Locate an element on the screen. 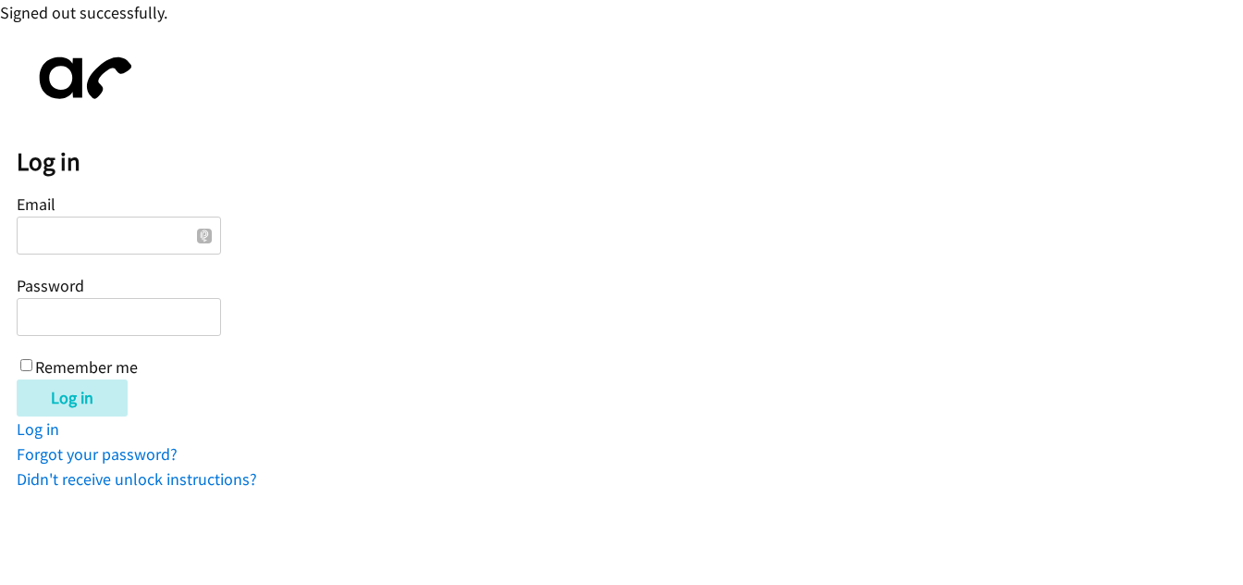 The height and width of the screenshot is (585, 1243). label: Email is located at coordinates (36, 204).